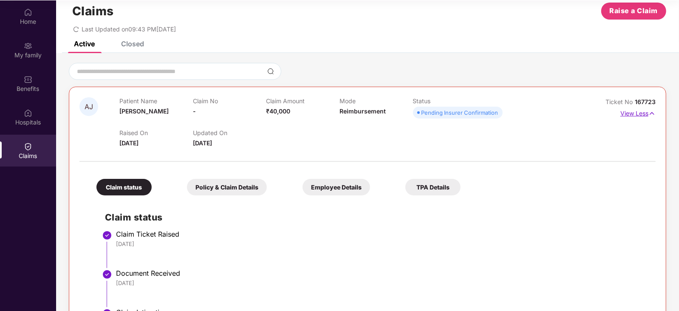 The image size is (679, 311). I want to click on img: svg+xml;base64,PHN2ZyB4bWxucz0iaHR0cDovL3d3dy53My5vcmcvMjAwMC9zdmciIHdpZHRoPSIxNyIgaGVpZ2h0PSIxNy..., so click(652, 114).